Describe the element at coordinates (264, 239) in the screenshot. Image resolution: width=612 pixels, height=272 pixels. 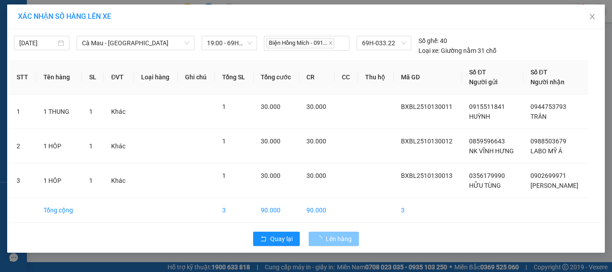
I see `span: rollback` at that location.